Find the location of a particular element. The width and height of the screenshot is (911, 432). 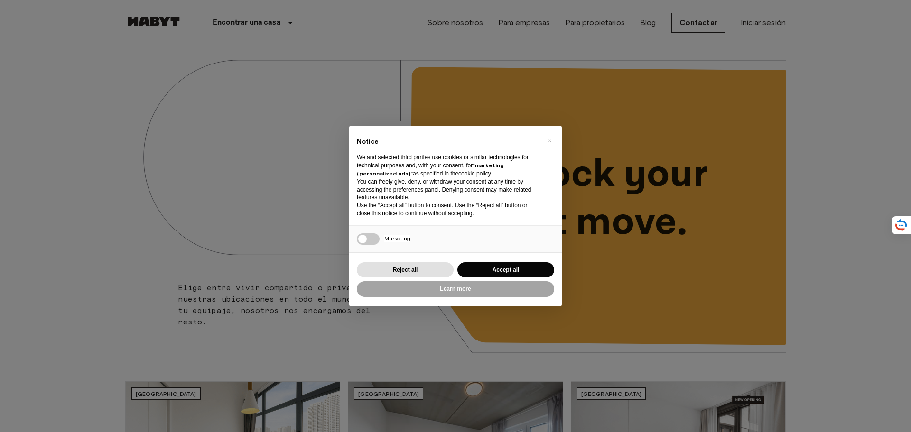

button: Close this notice is located at coordinates (550, 141).